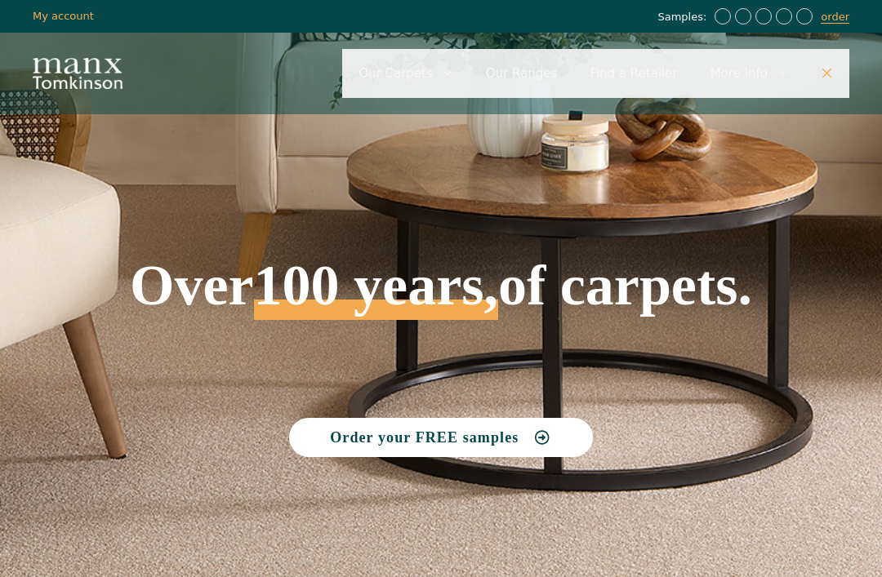 This screenshot has height=577, width=882. I want to click on a: Close Search Bar, so click(826, 73).